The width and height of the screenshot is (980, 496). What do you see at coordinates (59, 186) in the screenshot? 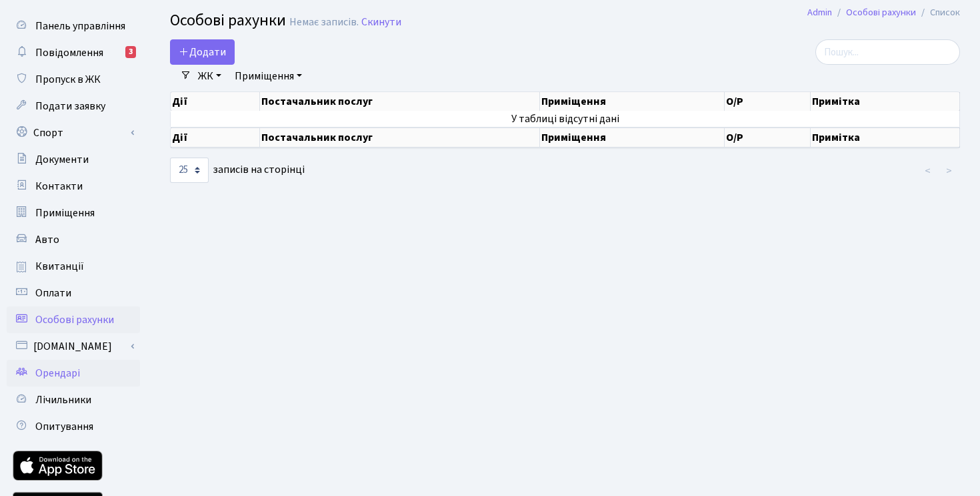
I see `span: Контакти` at bounding box center [59, 186].